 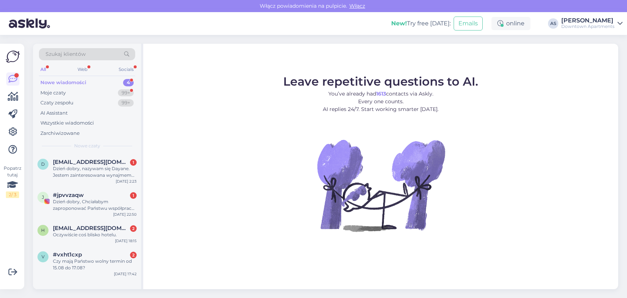 What do you see at coordinates (381, 185) in the screenshot?
I see `img: No Chat active` at bounding box center [381, 185].